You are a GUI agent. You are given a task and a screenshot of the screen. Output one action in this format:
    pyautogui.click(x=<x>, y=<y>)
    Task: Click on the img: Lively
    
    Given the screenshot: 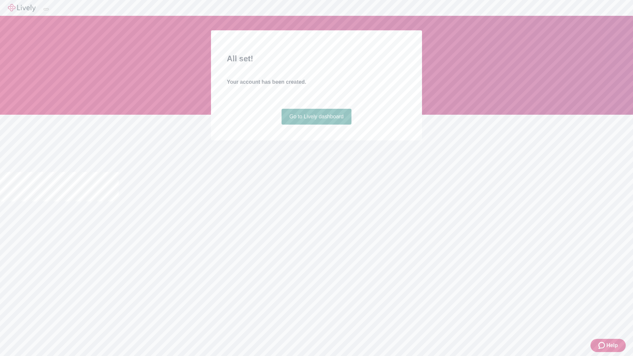 What is the action you would take?
    pyautogui.click(x=22, y=8)
    